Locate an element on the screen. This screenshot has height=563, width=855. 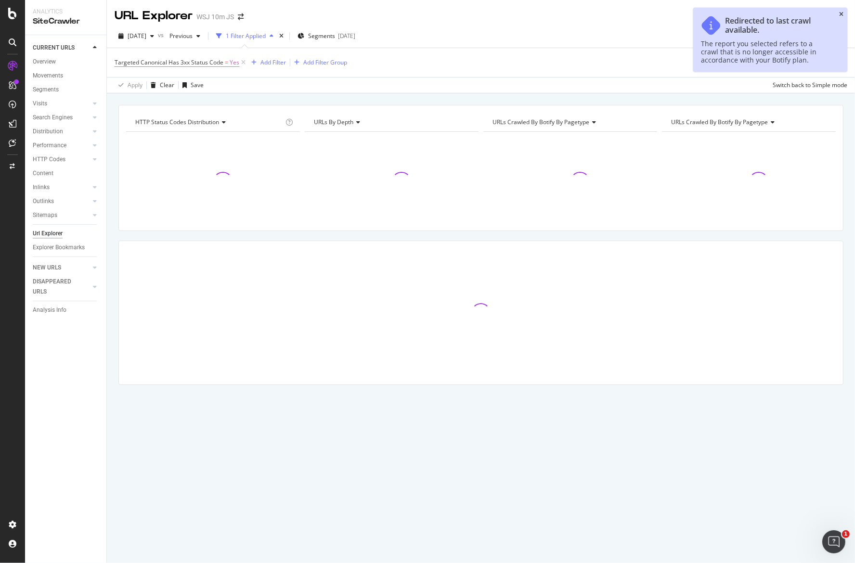
div: Inlinks is located at coordinates (41, 187).